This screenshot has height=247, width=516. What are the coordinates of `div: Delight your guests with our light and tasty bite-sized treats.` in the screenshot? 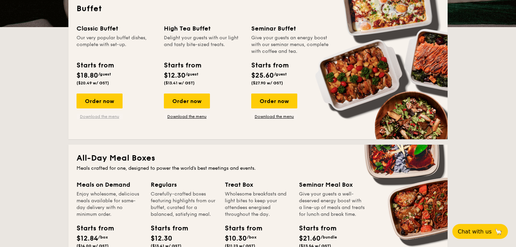 It's located at (203, 45).